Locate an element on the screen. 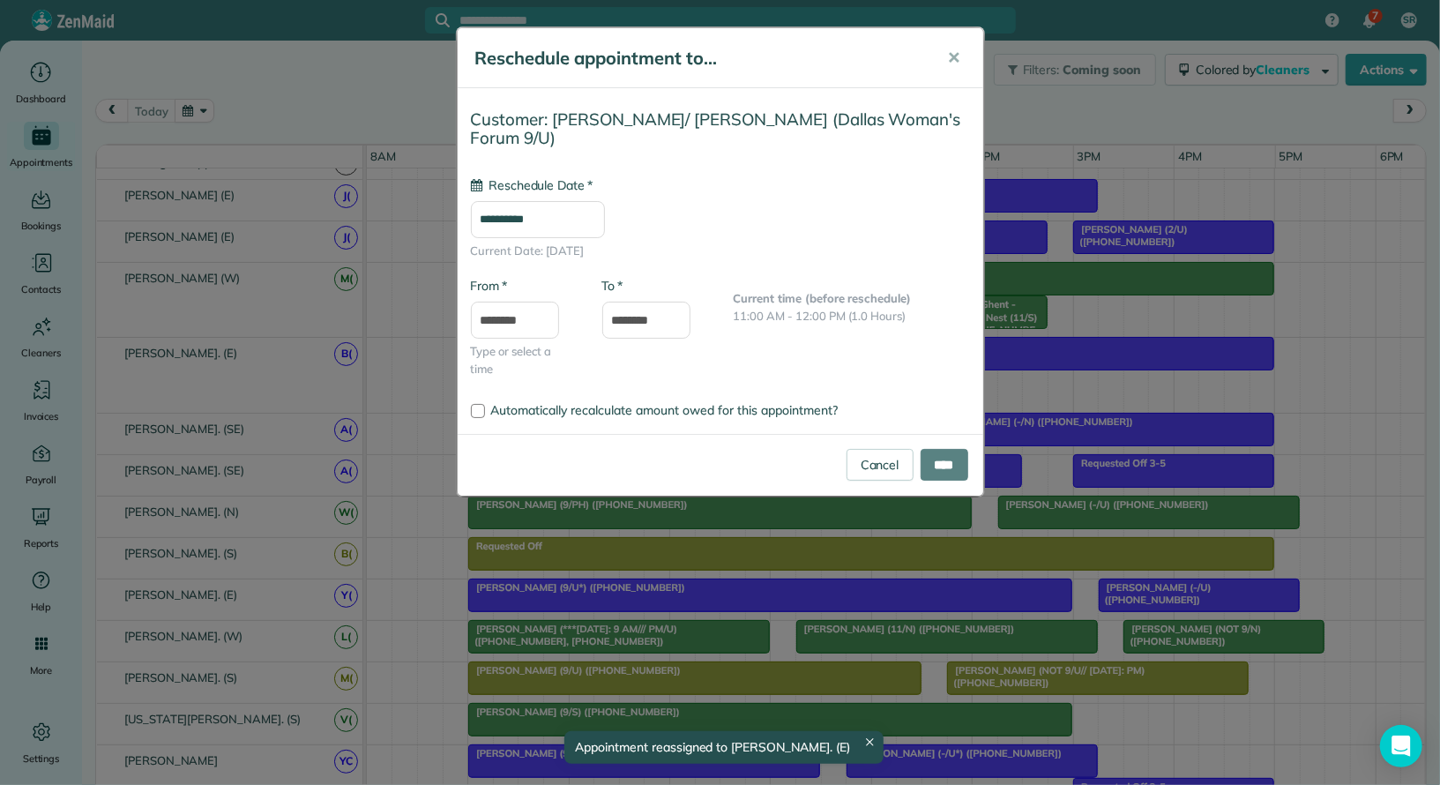  h5: Reschedule appointment to... is located at coordinates (699, 58).